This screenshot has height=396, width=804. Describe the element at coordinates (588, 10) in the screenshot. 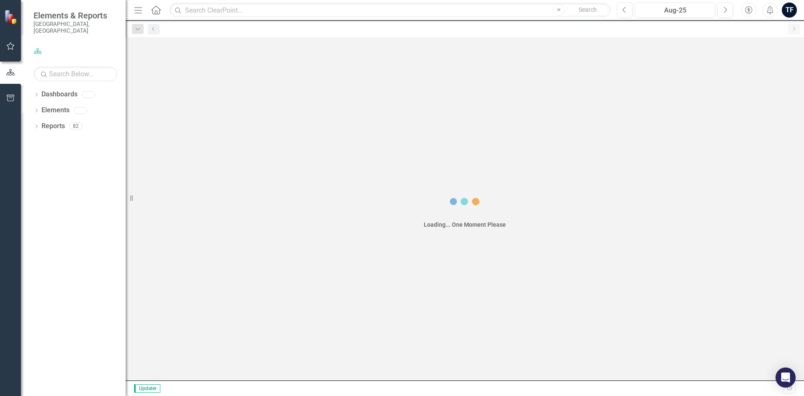

I see `button: Search` at that location.